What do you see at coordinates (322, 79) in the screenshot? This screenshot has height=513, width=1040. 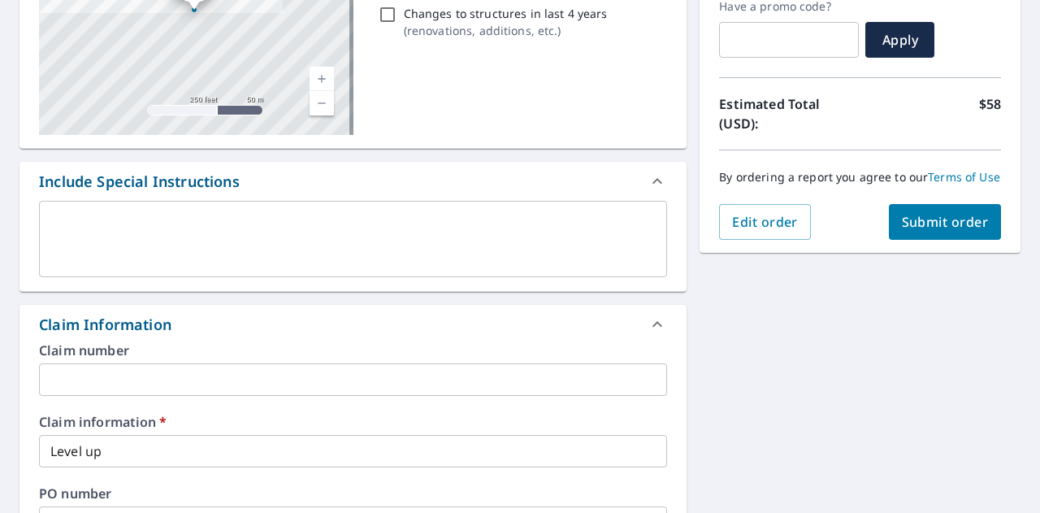 I see `a: Current Level 17, Zoom In` at bounding box center [322, 79].